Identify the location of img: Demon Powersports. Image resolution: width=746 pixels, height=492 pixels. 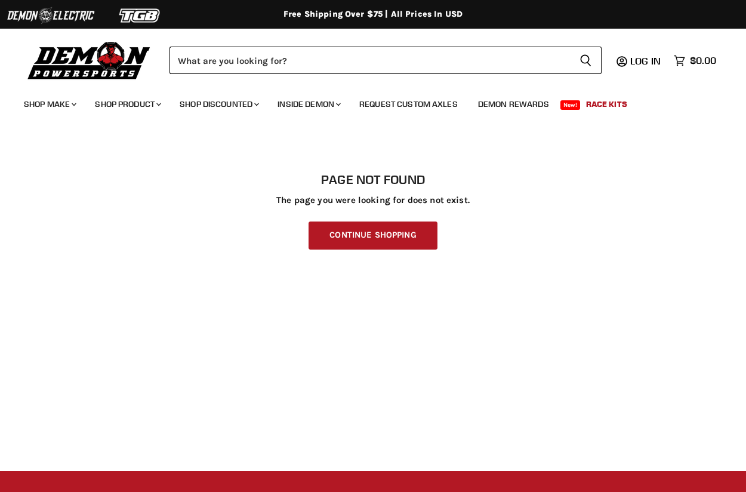
(89, 60).